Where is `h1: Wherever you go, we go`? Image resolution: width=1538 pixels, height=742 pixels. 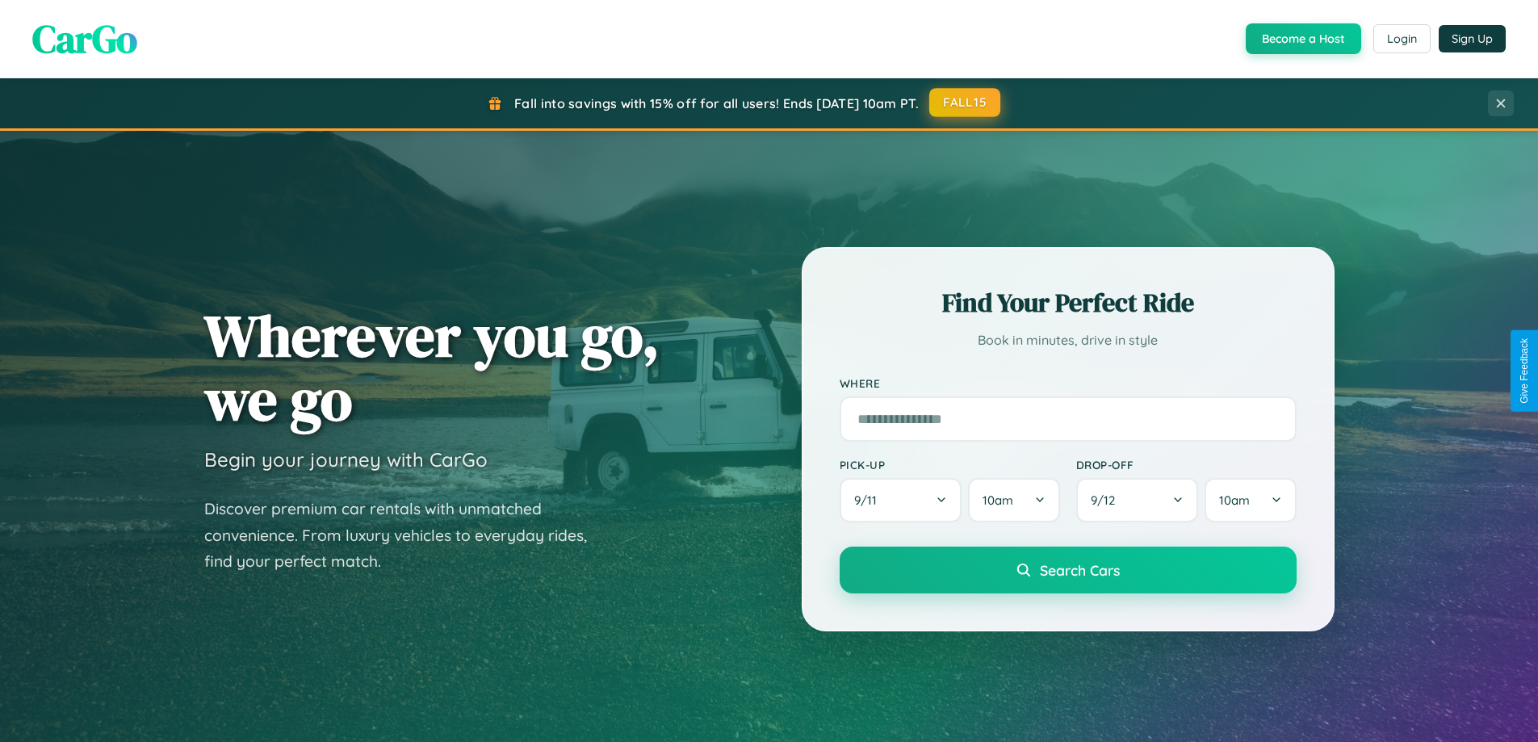 h1: Wherever you go, we go is located at coordinates (432, 367).